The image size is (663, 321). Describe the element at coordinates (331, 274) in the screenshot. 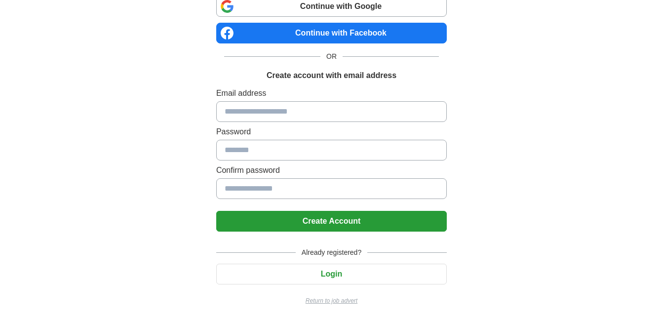

I see `button: Login` at that location.